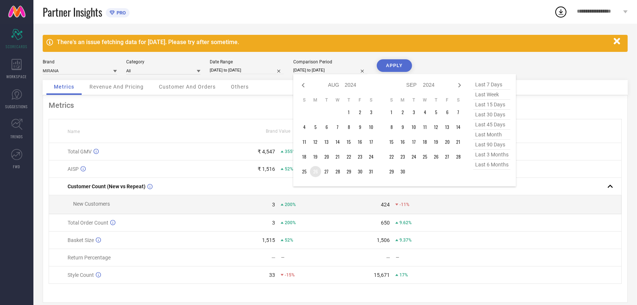 The width and height of the screenshot is (637, 305). Describe the element at coordinates (360, 127) in the screenshot. I see `td: Fri Aug 09 2024` at that location.